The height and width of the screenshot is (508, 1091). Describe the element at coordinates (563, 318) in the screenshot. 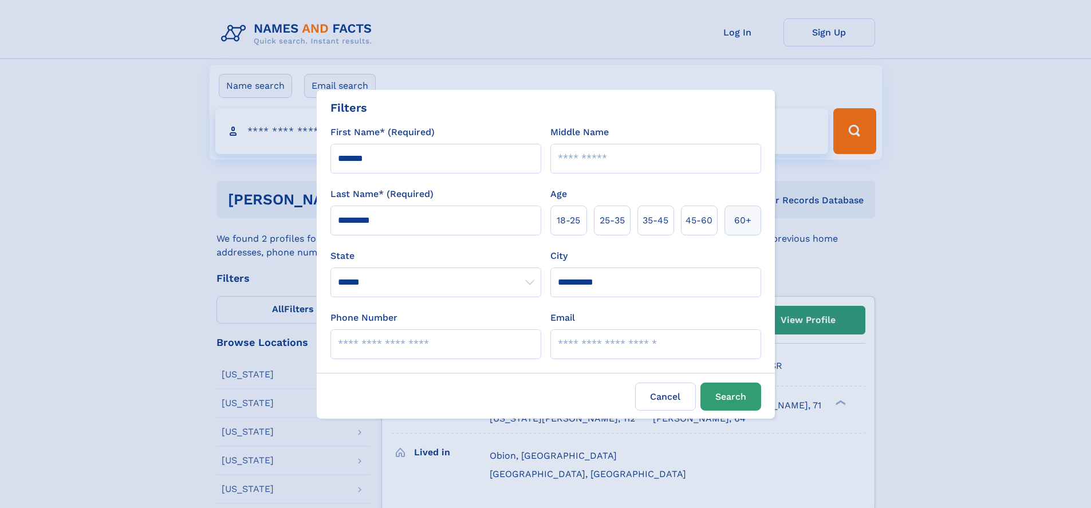

I see `label: Email` at that location.